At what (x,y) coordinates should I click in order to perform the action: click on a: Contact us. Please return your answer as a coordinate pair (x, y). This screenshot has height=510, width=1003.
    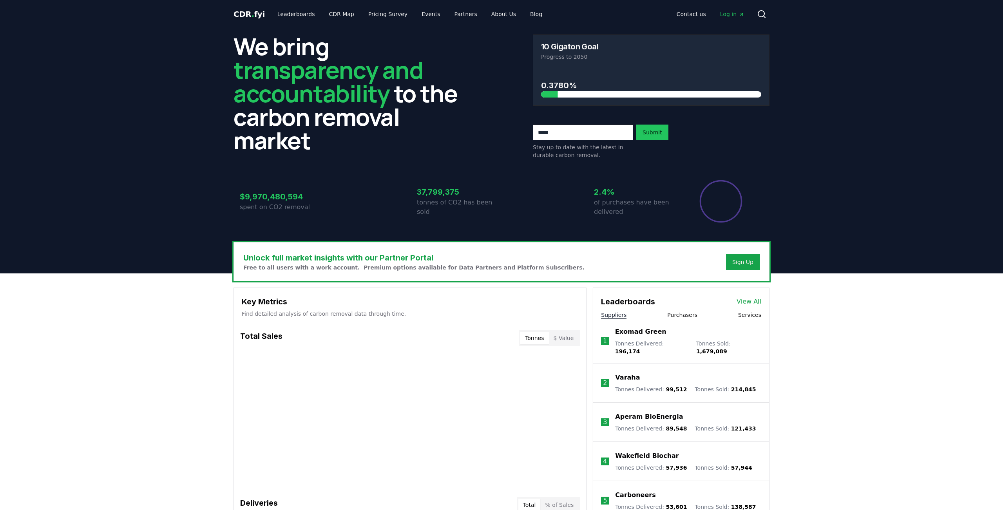
    Looking at the image, I should click on (691, 14).